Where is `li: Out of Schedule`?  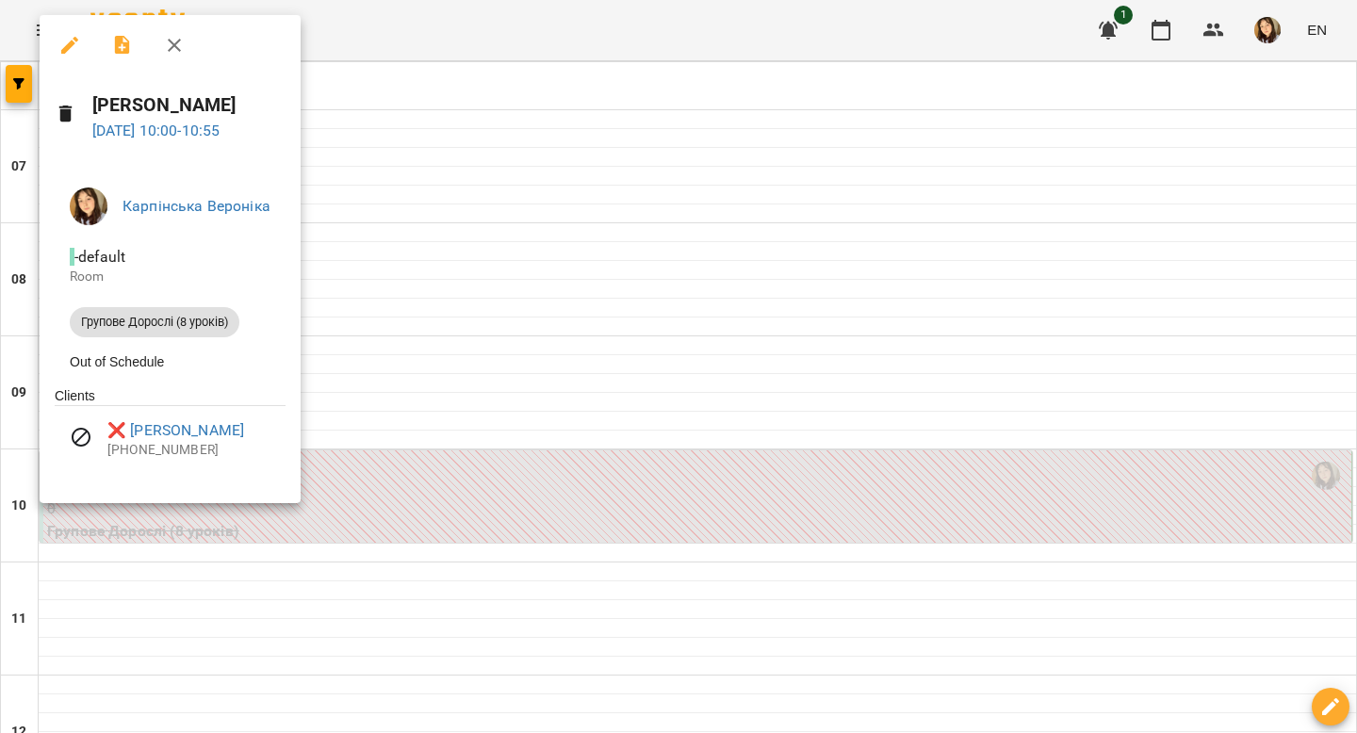
li: Out of Schedule is located at coordinates (170, 362).